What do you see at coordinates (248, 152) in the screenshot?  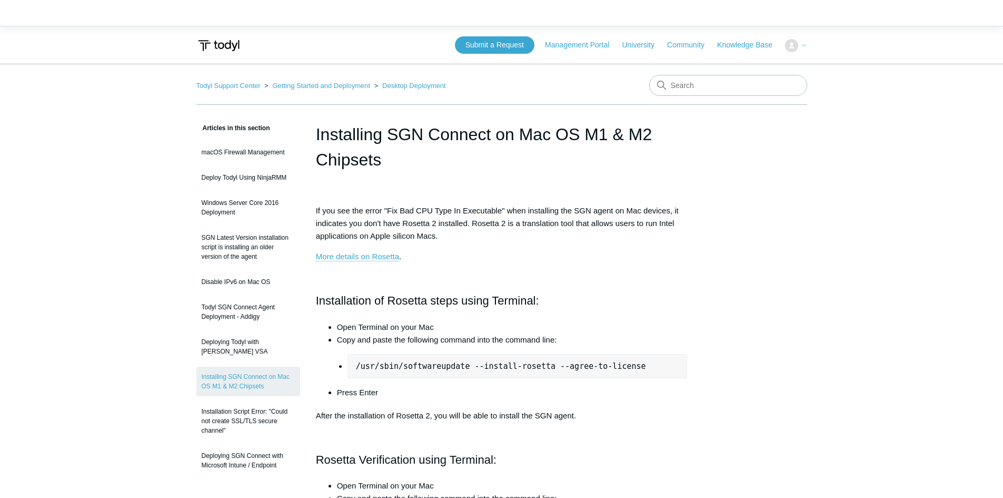 I see `a: macOS Firewall Management` at bounding box center [248, 152].